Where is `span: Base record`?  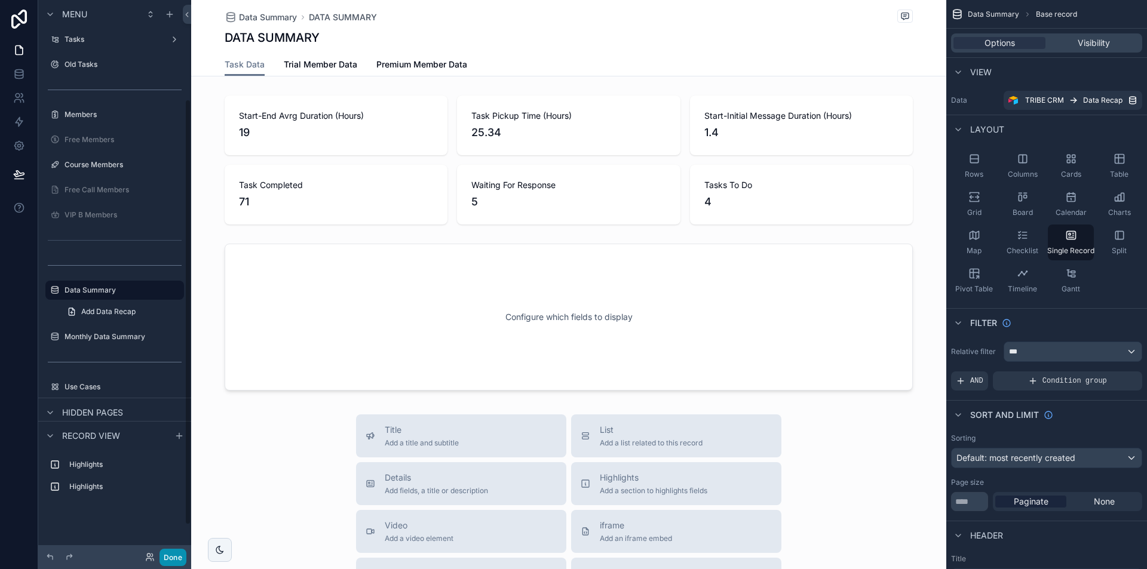
span: Base record is located at coordinates (1056, 14).